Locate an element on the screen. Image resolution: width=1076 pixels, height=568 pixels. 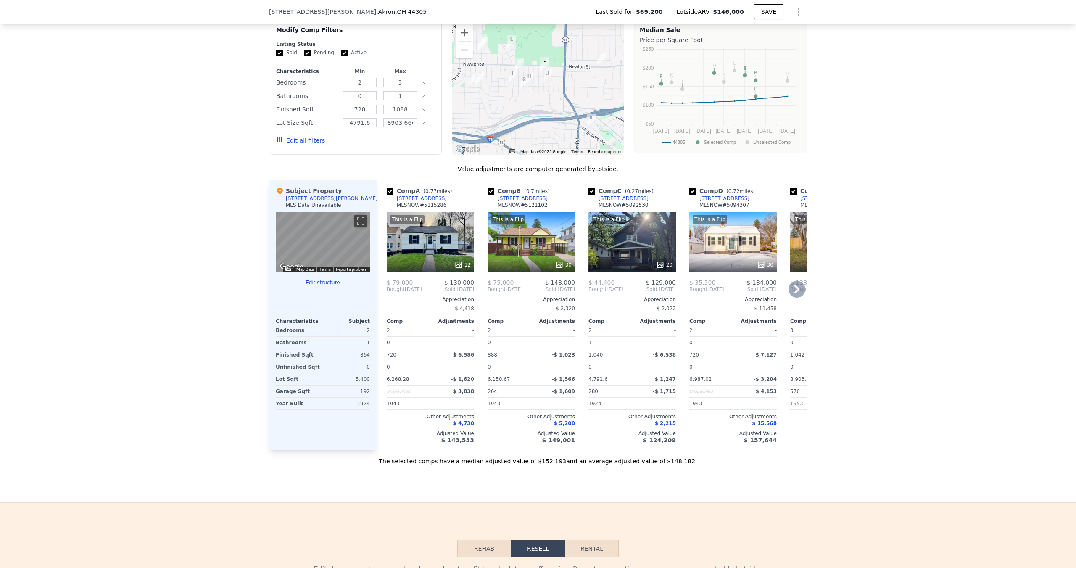
text: Unselected Comp is located at coordinates (772, 142).